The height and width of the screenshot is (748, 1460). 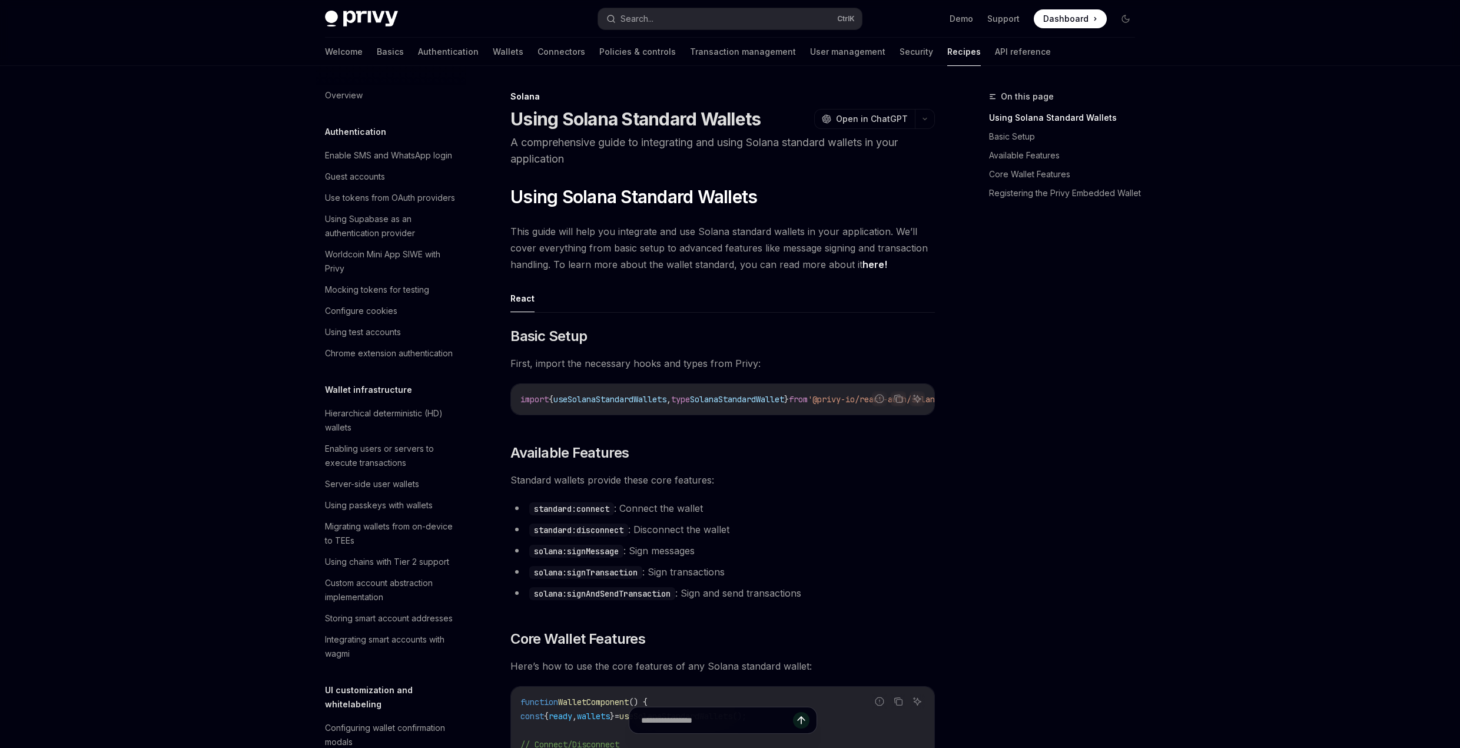 I want to click on div: Guest accounts, so click(x=355, y=177).